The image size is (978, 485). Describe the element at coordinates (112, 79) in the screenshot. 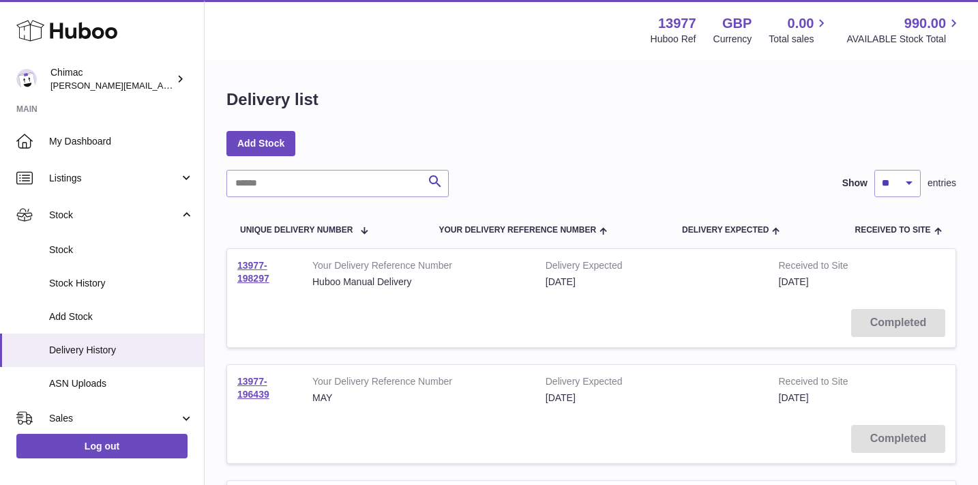

I see `div: Chimac` at that location.